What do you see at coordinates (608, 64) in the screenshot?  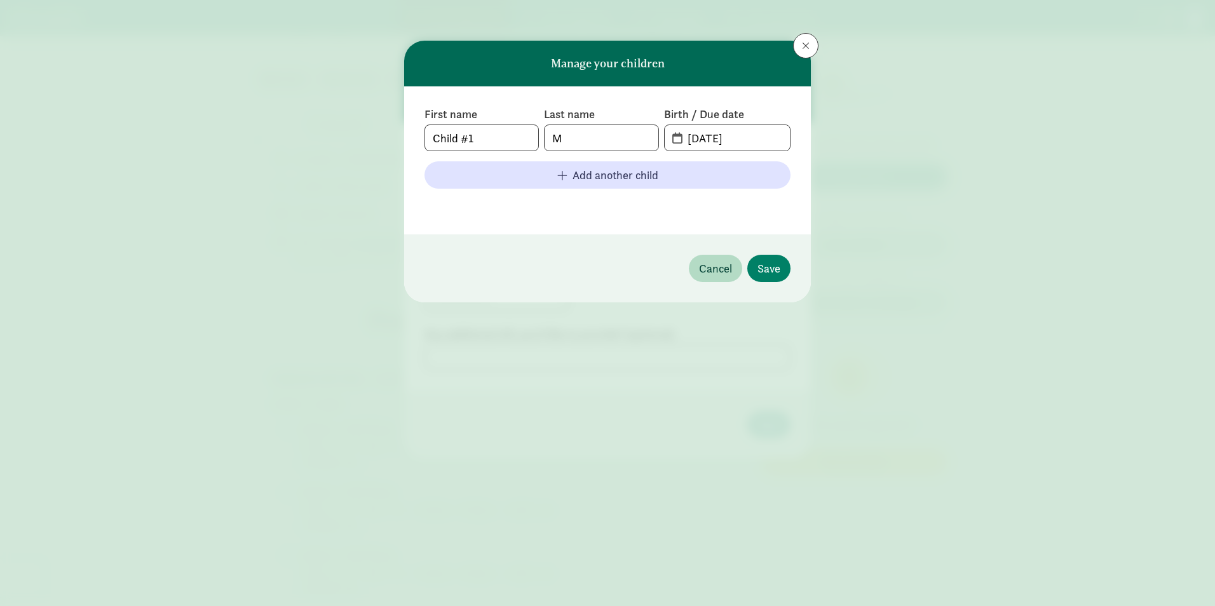 I see `h6: Manage your children` at bounding box center [608, 64].